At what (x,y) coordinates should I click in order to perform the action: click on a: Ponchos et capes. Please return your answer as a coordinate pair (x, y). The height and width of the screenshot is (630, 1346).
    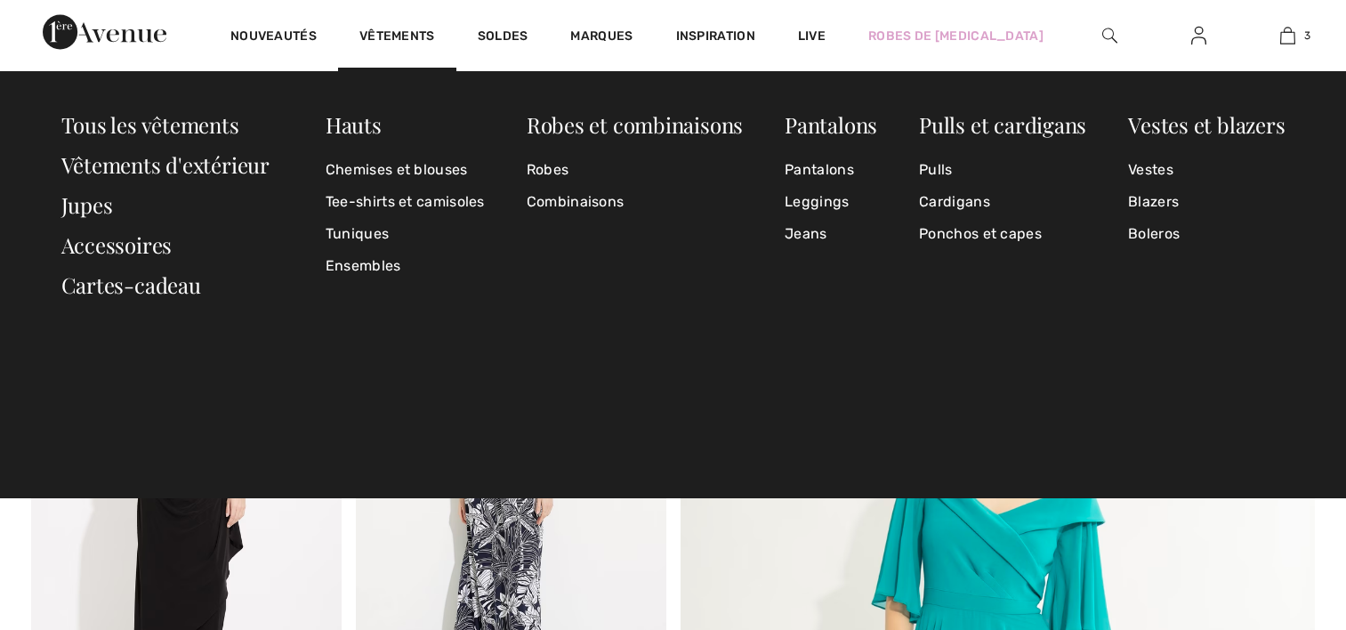
    Looking at the image, I should click on (1003, 234).